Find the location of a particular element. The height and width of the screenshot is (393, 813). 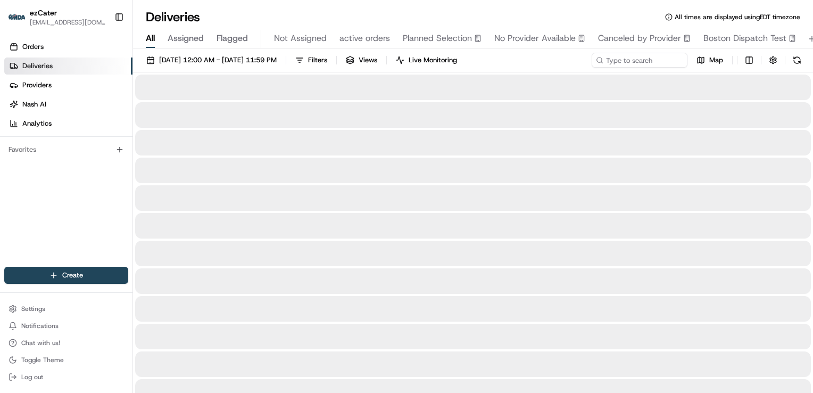

span: Assigned is located at coordinates (186, 38).